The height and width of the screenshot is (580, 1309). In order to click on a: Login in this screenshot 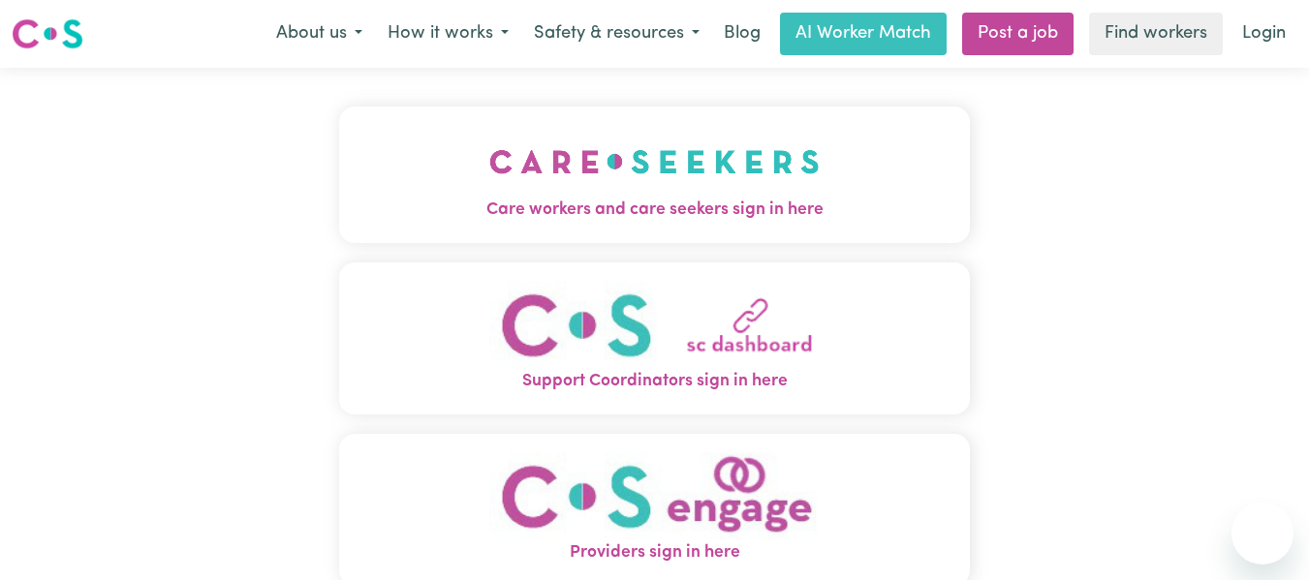, I will do `click(1263, 34)`.